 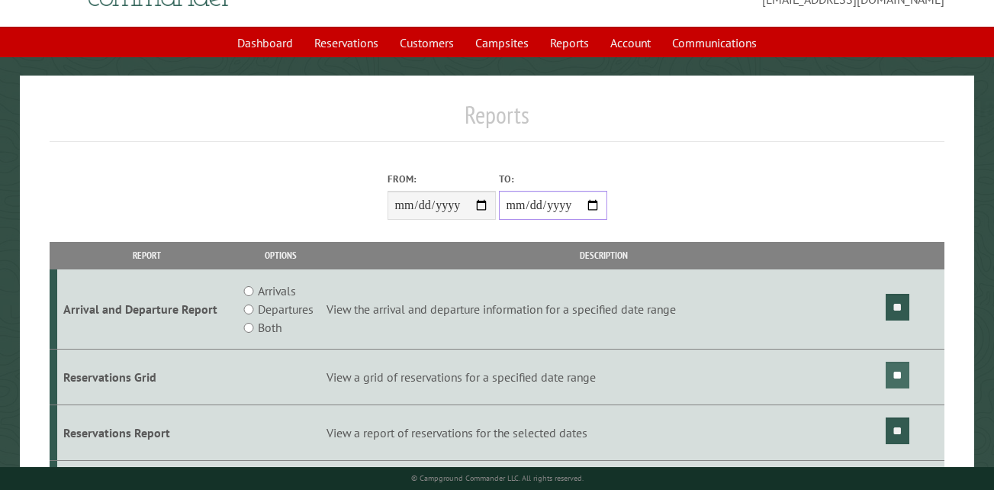 I want to click on a: Reservations, so click(x=346, y=43).